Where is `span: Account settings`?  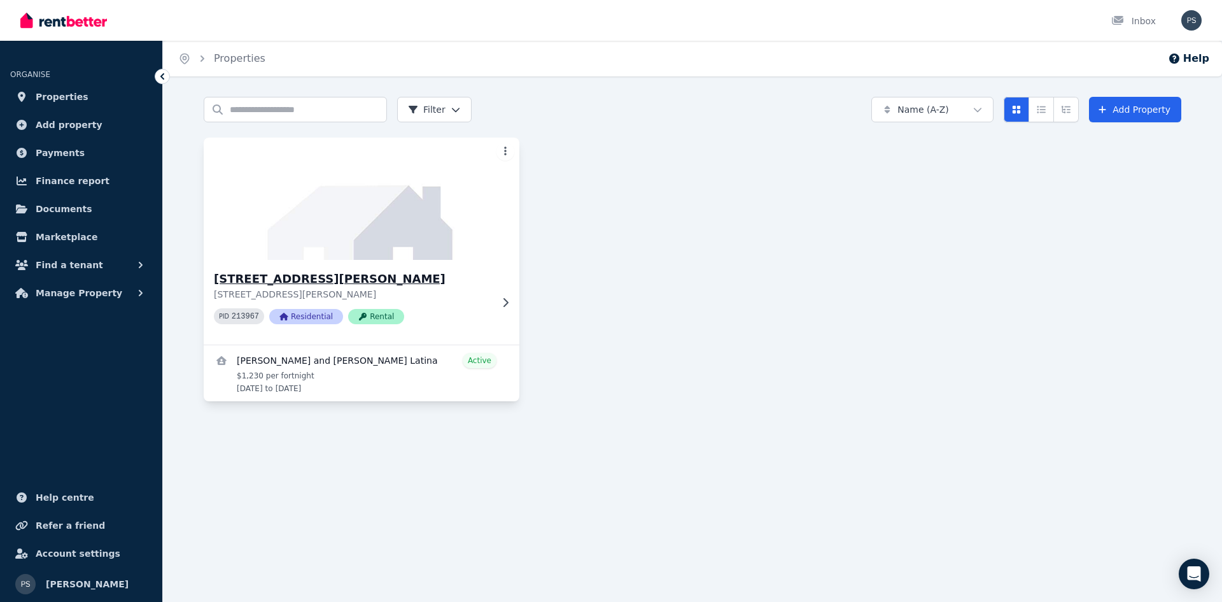
span: Account settings is located at coordinates (78, 553).